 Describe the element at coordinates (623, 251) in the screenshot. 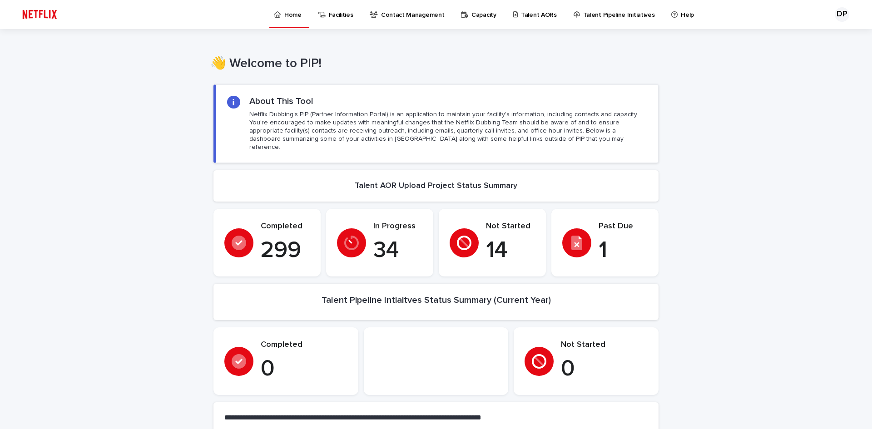

I see `p: 1` at that location.